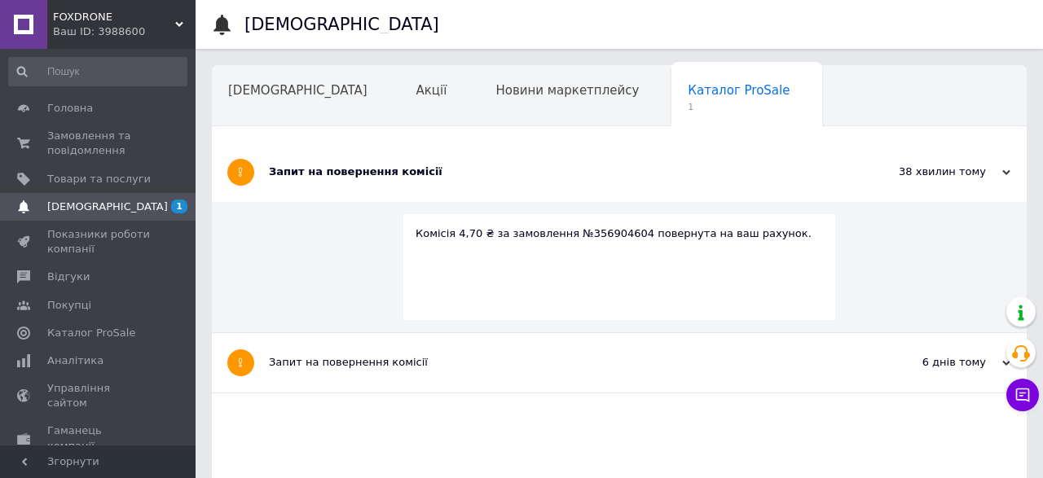 The height and width of the screenshot is (478, 1043). Describe the element at coordinates (929, 172) in the screenshot. I see `div: 38 хвилин тому` at that location.